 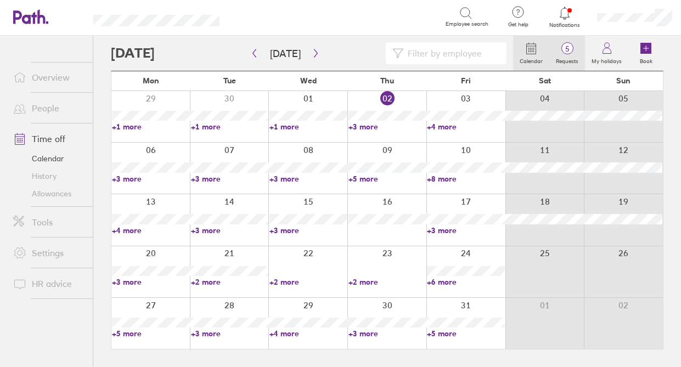 I want to click on a: Notifications, so click(x=565, y=17).